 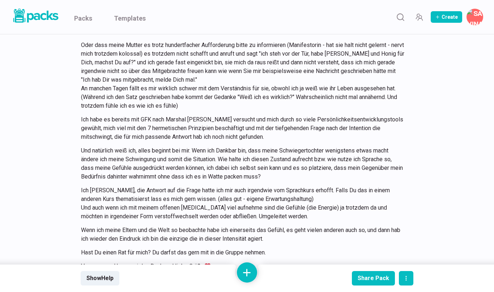 I want to click on img: Packs logo, so click(x=35, y=16).